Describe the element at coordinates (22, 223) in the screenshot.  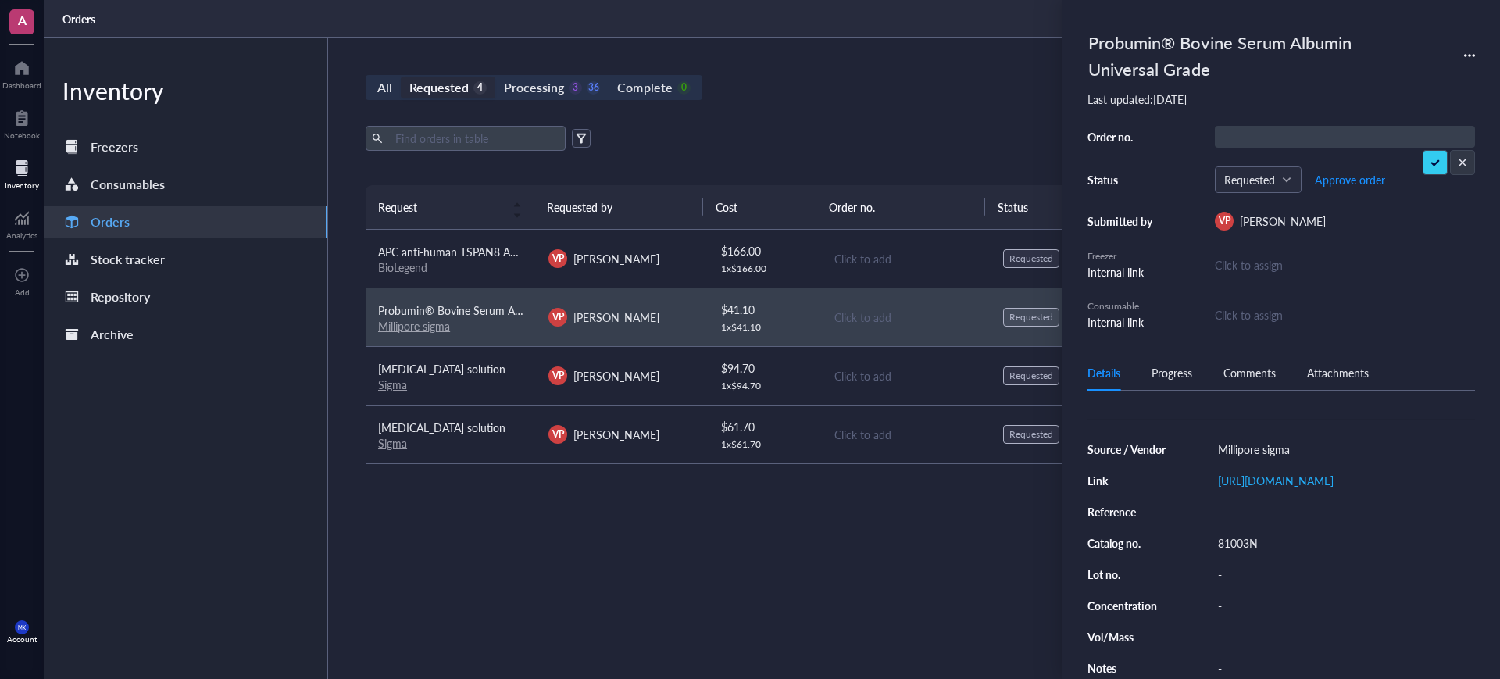
I see `a: Analytics` at that location.